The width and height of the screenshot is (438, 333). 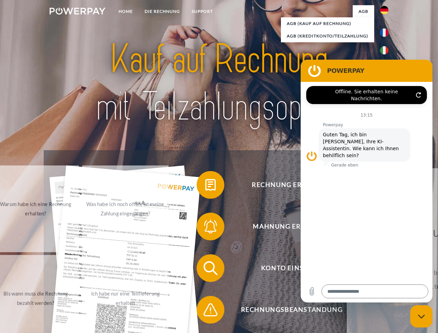 What do you see at coordinates (66, 36) in the screenshot?
I see `p: Dieser Chat wird mit einem Cloudservice aufgezeichnet und unterliegt den Bedingungen der .` at bounding box center [66, 36].